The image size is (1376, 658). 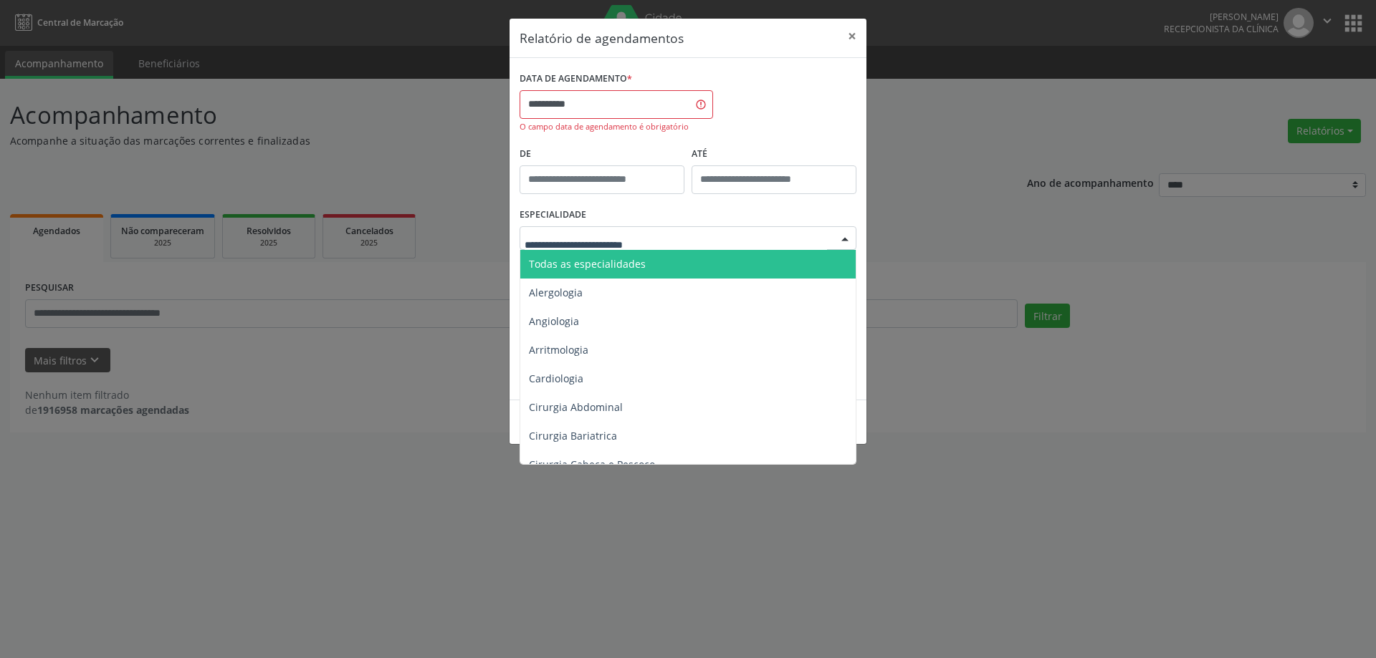 What do you see at coordinates (601, 38) in the screenshot?
I see `h5: Relatório de agendamentos` at bounding box center [601, 38].